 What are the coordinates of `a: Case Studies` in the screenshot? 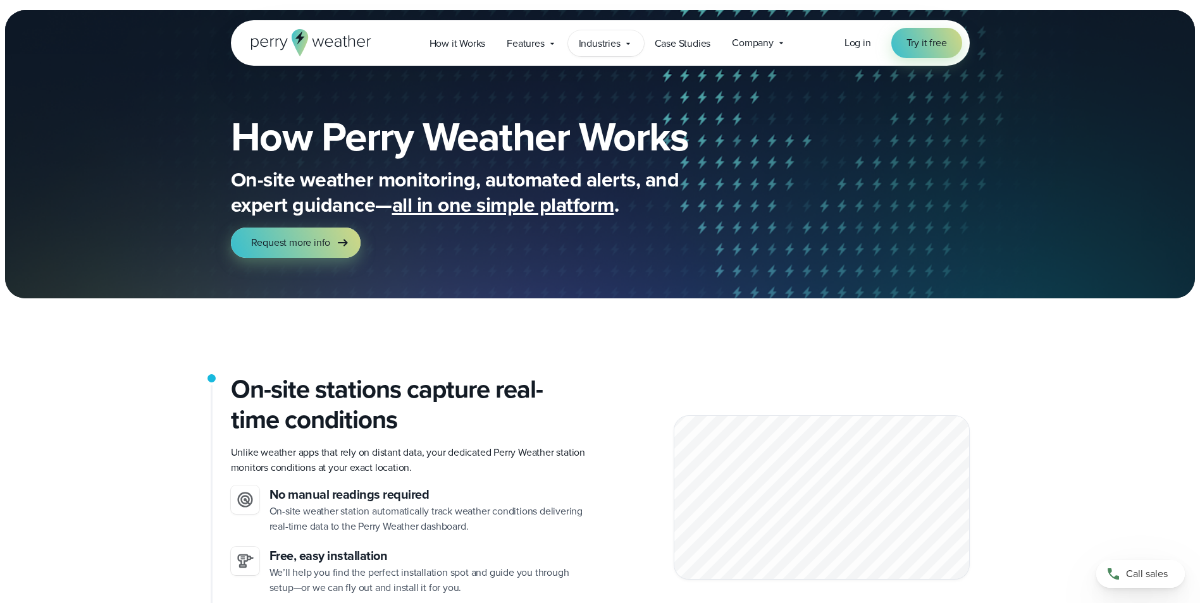 It's located at (682, 43).